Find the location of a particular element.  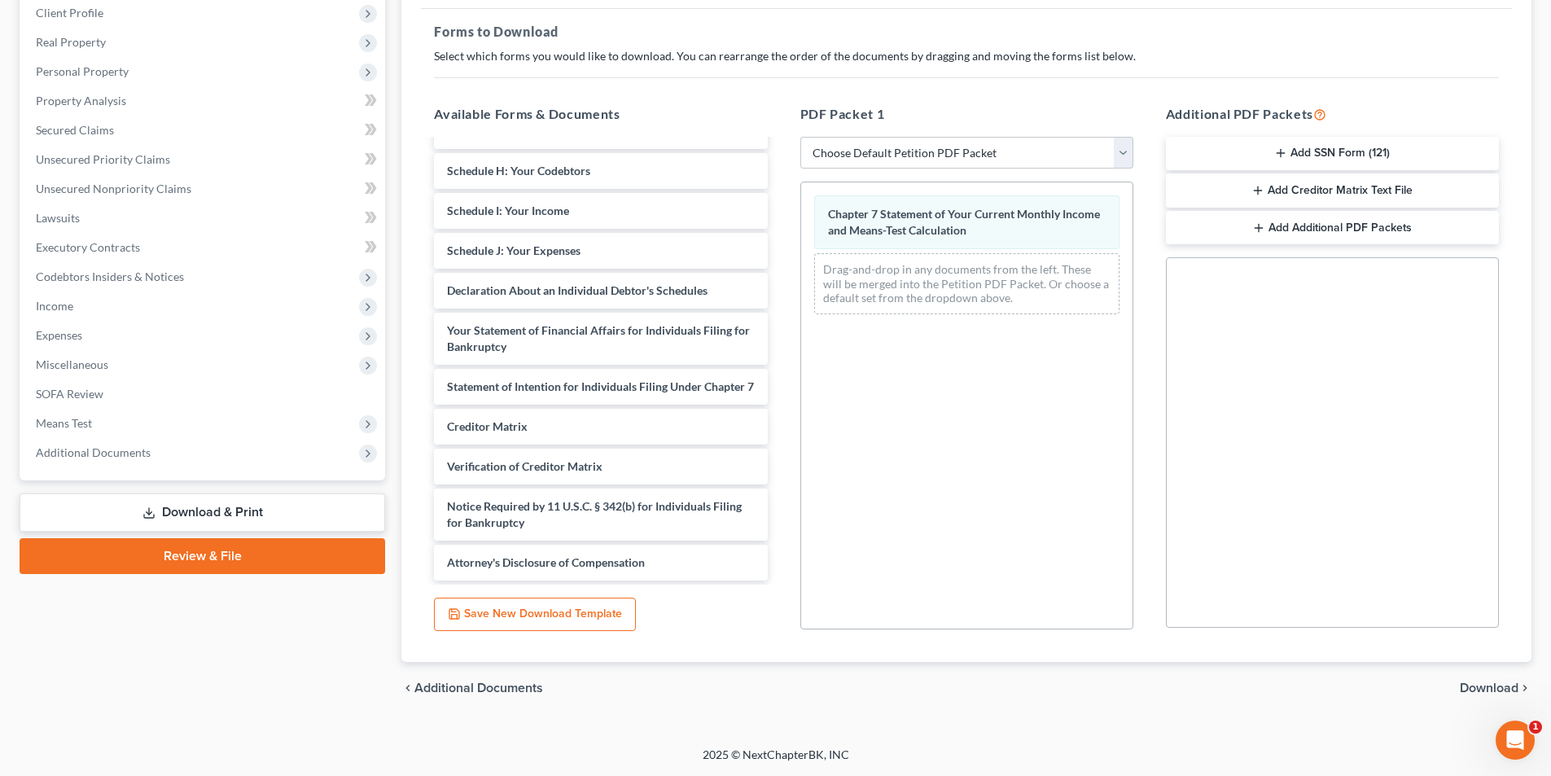

i: chevron_right is located at coordinates (1525, 688).